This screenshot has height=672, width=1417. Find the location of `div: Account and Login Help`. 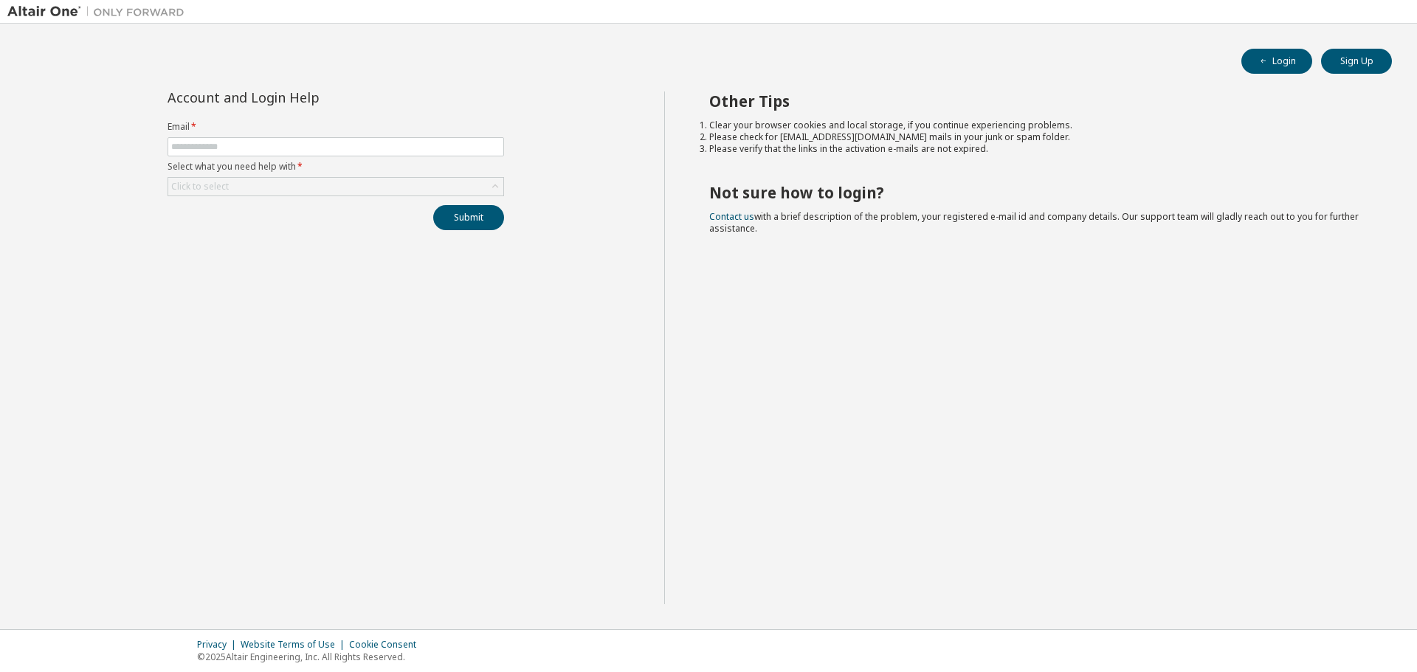

div: Account and Login Help is located at coordinates (302, 97).